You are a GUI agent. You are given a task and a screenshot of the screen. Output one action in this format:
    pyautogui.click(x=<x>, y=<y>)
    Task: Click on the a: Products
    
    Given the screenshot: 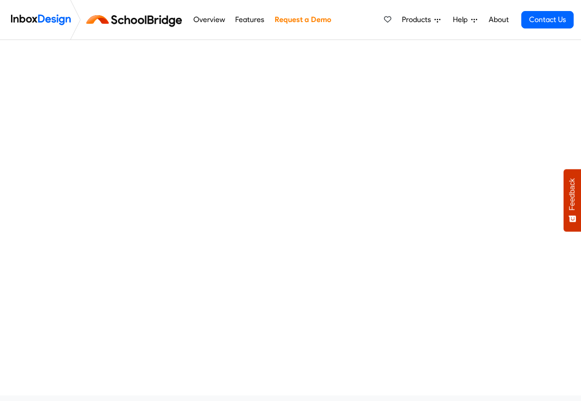 What is the action you would take?
    pyautogui.click(x=421, y=20)
    